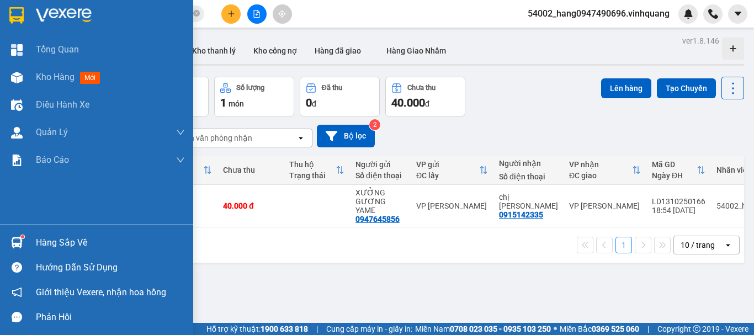  What do you see at coordinates (713, 14) in the screenshot?
I see `img: phone-icon` at bounding box center [713, 14].